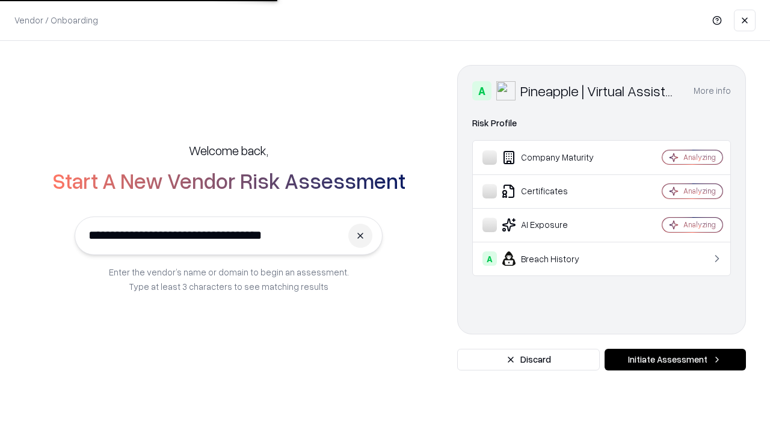  What do you see at coordinates (554, 158) in the screenshot?
I see `div: Company Maturity` at bounding box center [554, 158].